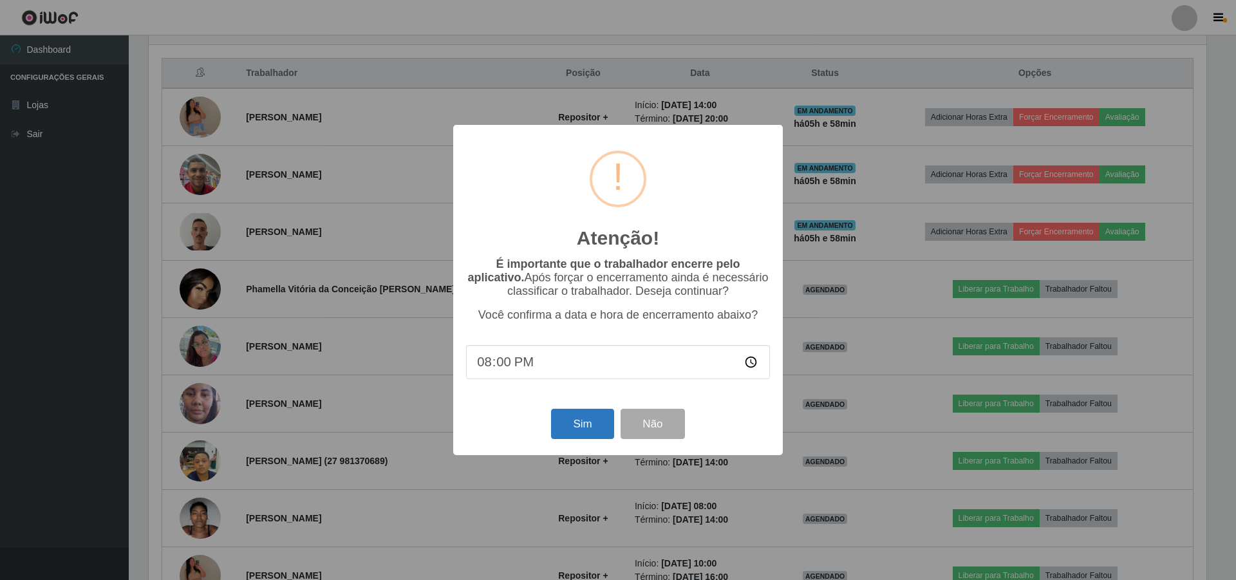 The image size is (1236, 580). What do you see at coordinates (618, 238) in the screenshot?
I see `h2: Atenção!` at bounding box center [618, 238].